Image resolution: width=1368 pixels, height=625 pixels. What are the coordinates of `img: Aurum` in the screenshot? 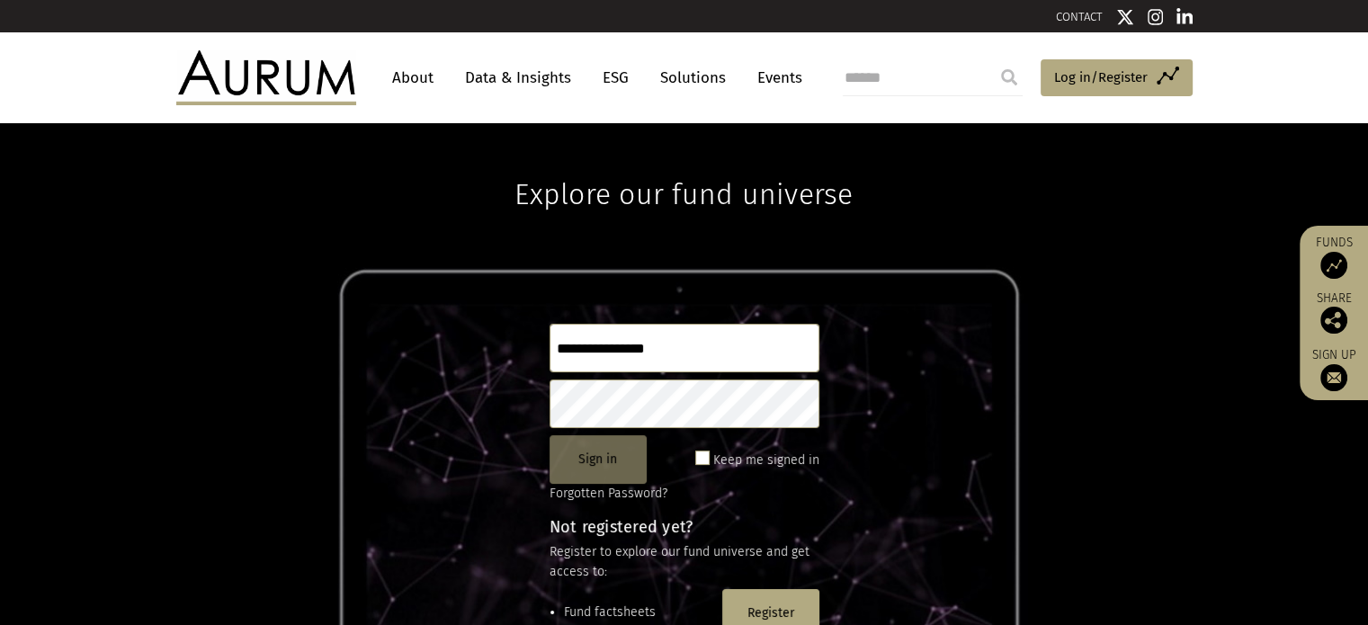 It's located at (266, 77).